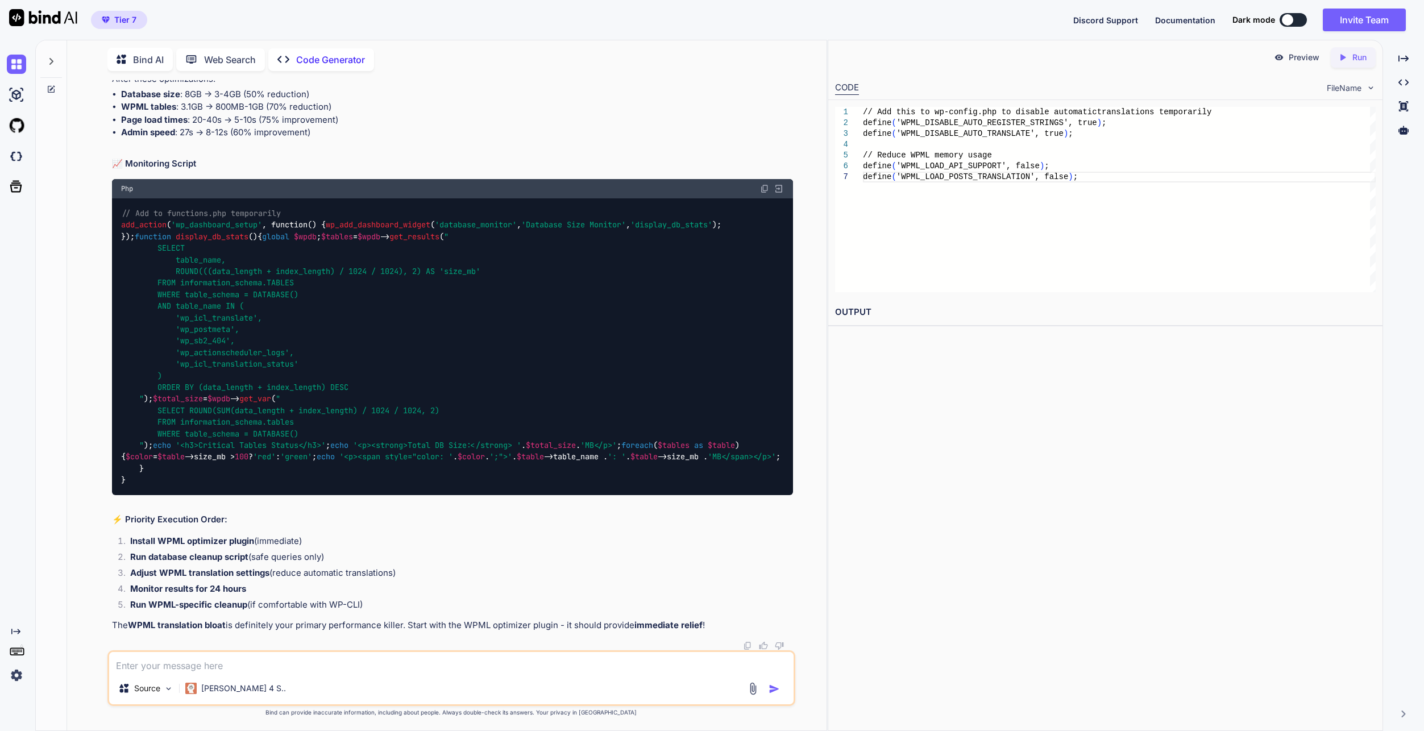  I want to click on span: Documentation, so click(1185, 20).